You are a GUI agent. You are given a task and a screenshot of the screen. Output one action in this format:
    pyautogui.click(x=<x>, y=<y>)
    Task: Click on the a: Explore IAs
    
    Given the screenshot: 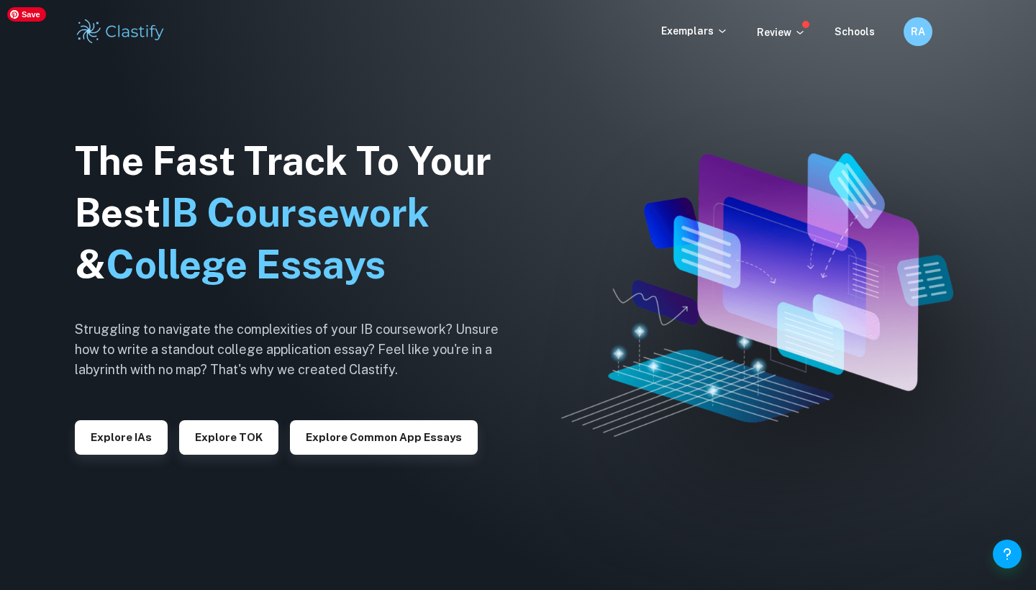 What is the action you would take?
    pyautogui.click(x=121, y=436)
    